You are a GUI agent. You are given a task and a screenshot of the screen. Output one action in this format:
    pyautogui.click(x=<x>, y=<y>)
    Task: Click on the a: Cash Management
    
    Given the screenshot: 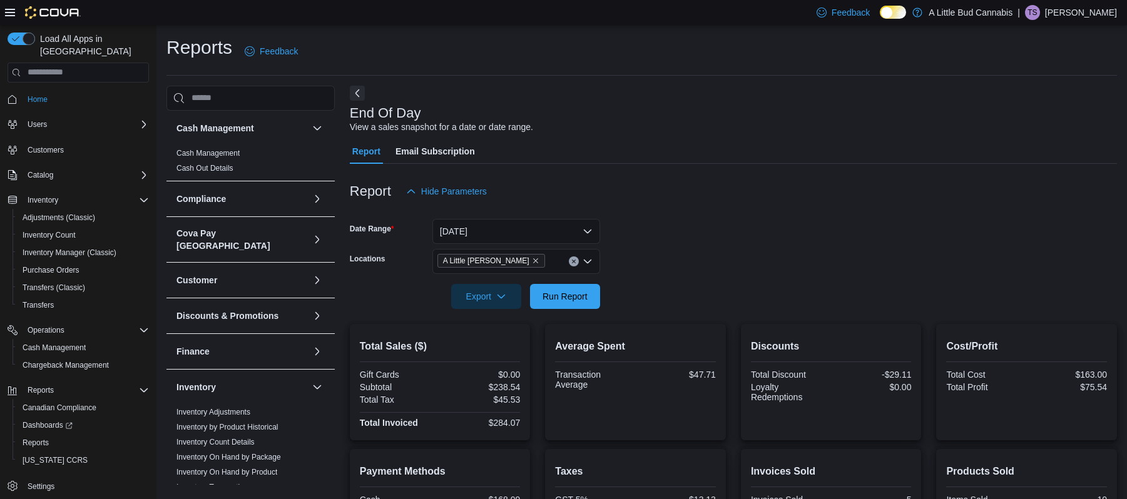 What is the action you would take?
    pyautogui.click(x=54, y=348)
    